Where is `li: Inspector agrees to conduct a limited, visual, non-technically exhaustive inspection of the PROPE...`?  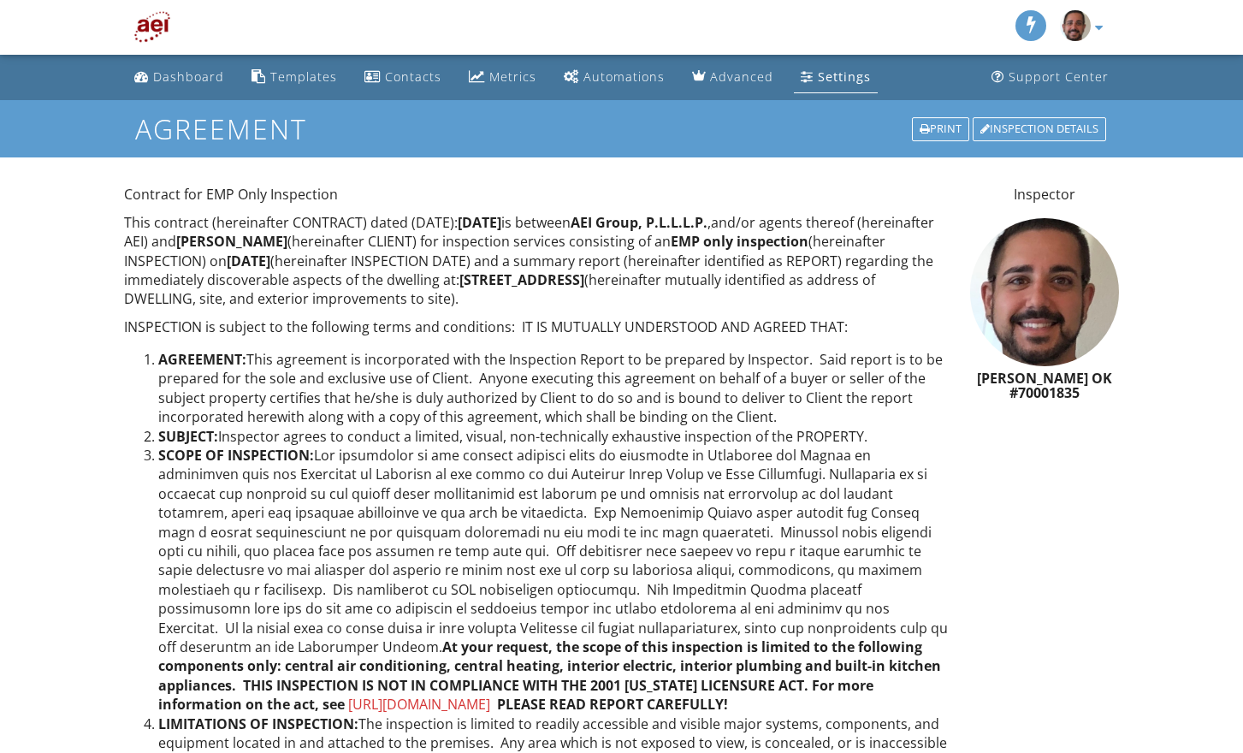 li: Inspector agrees to conduct a limited, visual, non-technically exhaustive inspection of the PROPE... is located at coordinates (553, 436).